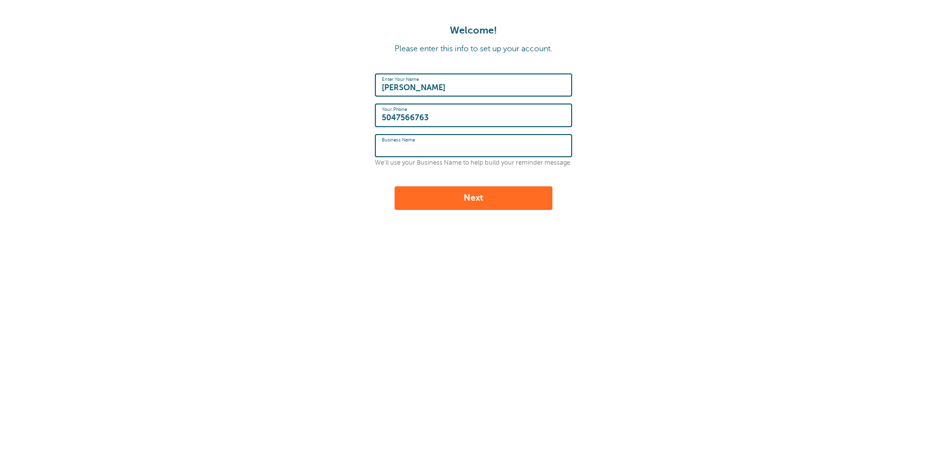  What do you see at coordinates (400, 79) in the screenshot?
I see `label: Enter Your Name` at bounding box center [400, 79].